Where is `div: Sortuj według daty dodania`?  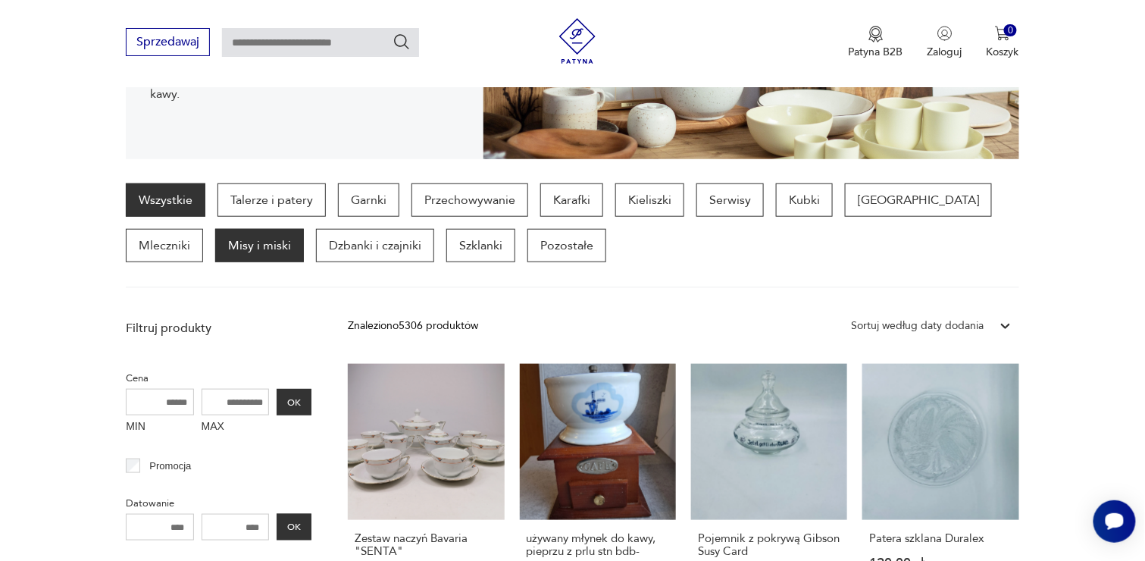
div: Sortuj według daty dodania is located at coordinates (917, 326).